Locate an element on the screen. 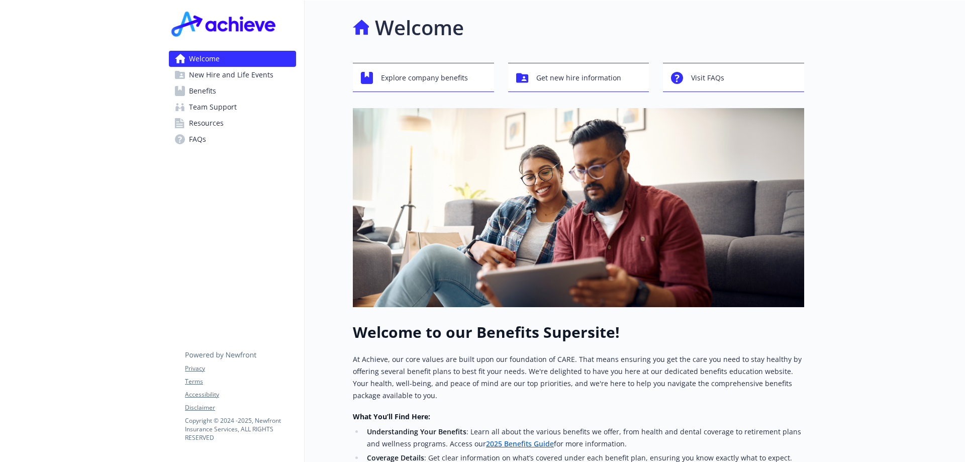 The height and width of the screenshot is (462, 965). strong: Understanding Your Benefits is located at coordinates (417, 431).